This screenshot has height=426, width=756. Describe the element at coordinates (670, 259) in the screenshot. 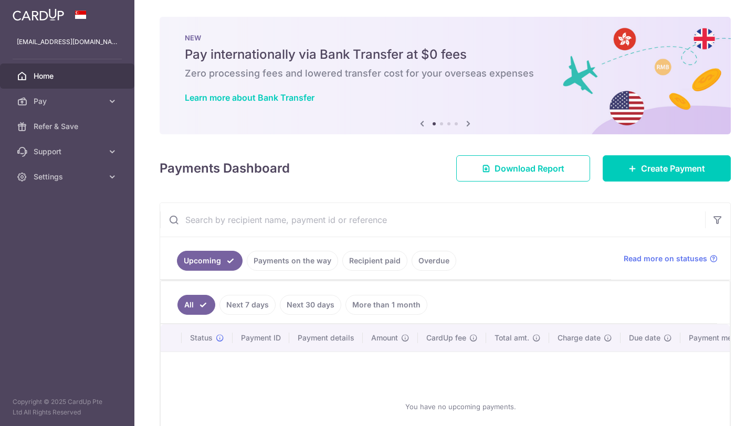

I see `a: Read more on statuses` at that location.